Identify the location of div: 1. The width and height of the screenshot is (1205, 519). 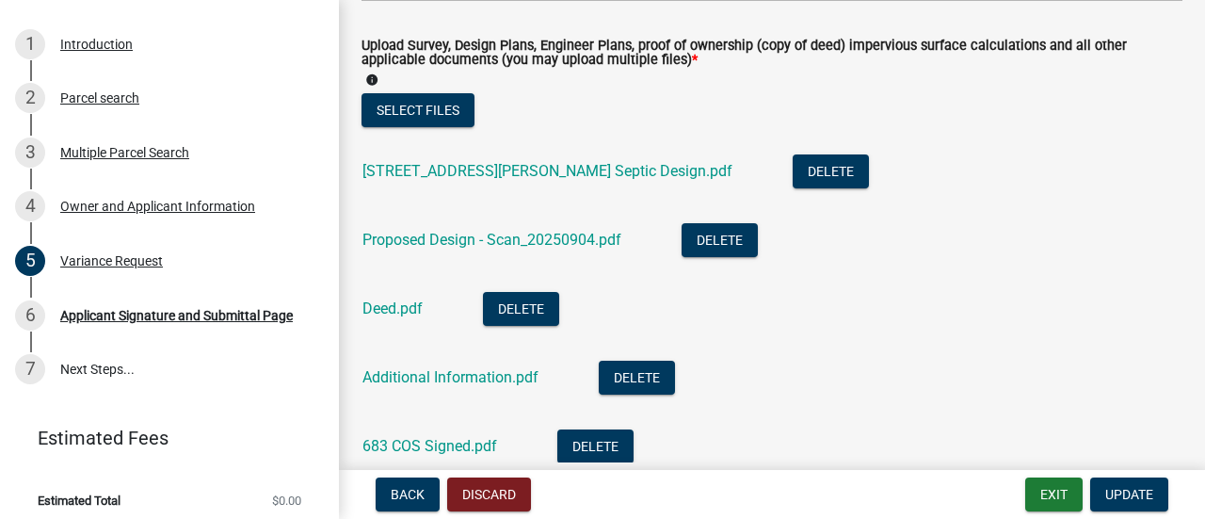
(30, 44).